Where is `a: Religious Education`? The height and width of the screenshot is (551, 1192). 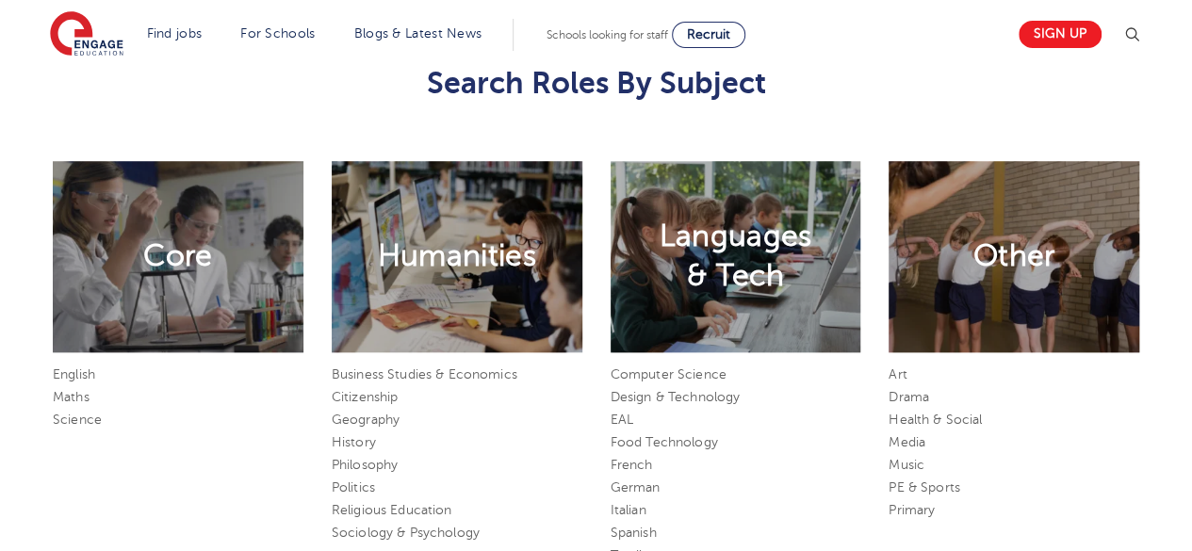 a: Religious Education is located at coordinates (392, 510).